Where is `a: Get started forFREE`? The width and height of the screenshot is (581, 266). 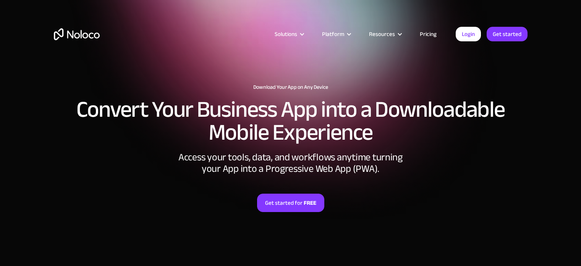
a: Get started forFREE is located at coordinates (291, 203).